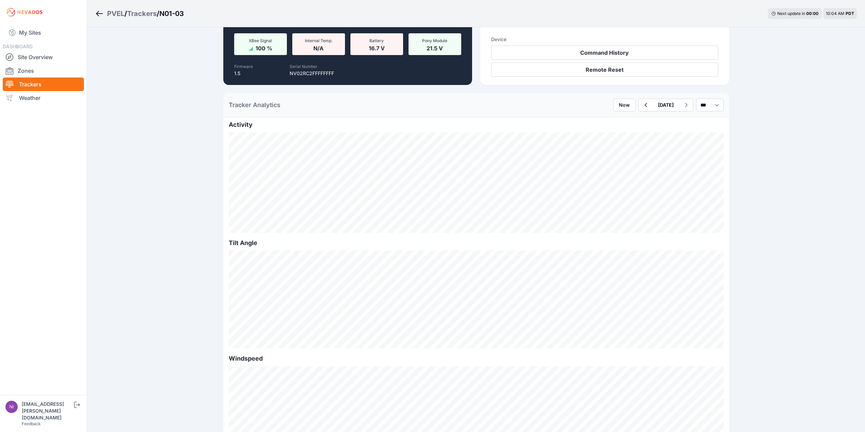 The image size is (865, 432). Describe the element at coordinates (243, 73) in the screenshot. I see `p: 1.5` at that location.